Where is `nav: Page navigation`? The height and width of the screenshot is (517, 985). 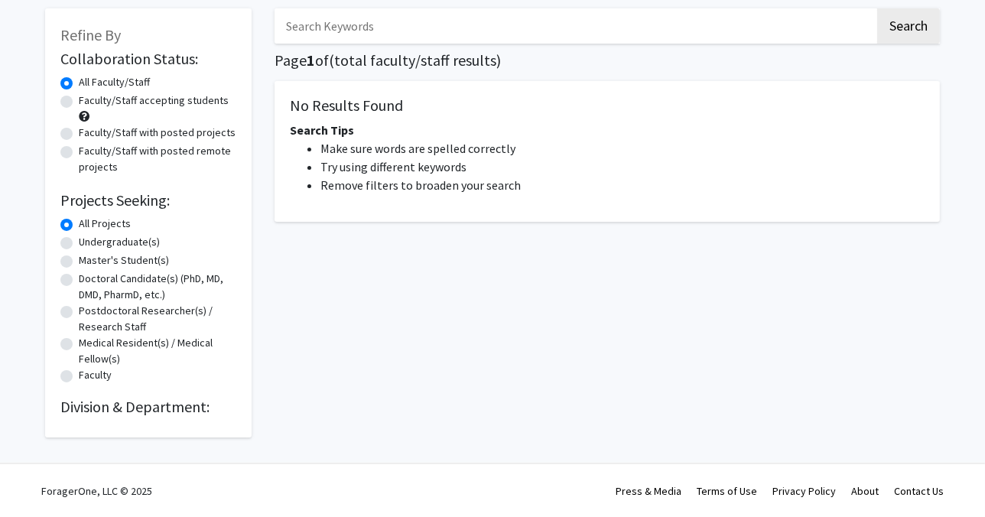
nav: Page navigation is located at coordinates (607, 255).